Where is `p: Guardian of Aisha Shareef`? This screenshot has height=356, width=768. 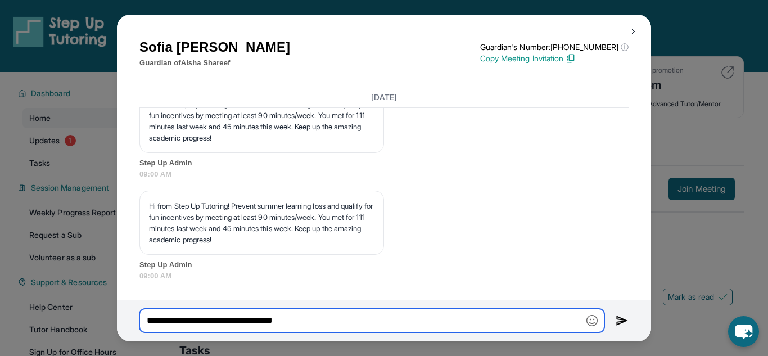 p: Guardian of Aisha Shareef is located at coordinates (215, 63).